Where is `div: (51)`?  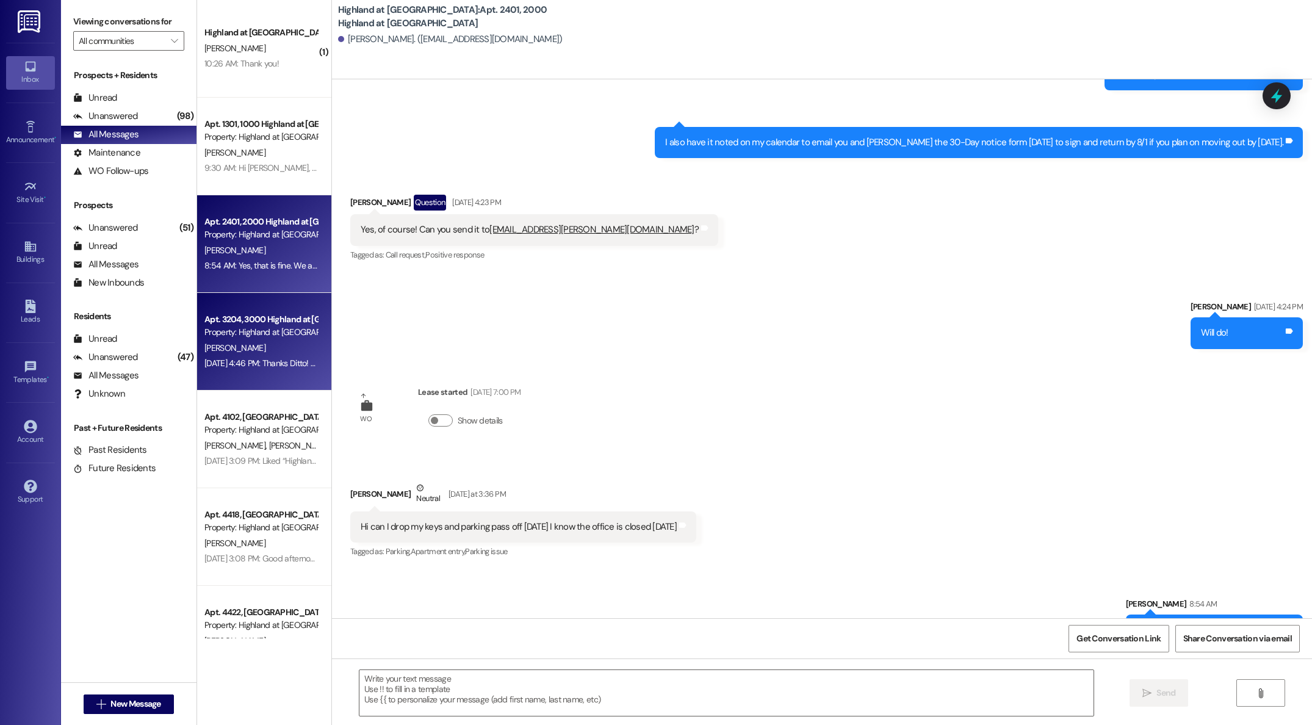 div: (51) is located at coordinates (186, 228).